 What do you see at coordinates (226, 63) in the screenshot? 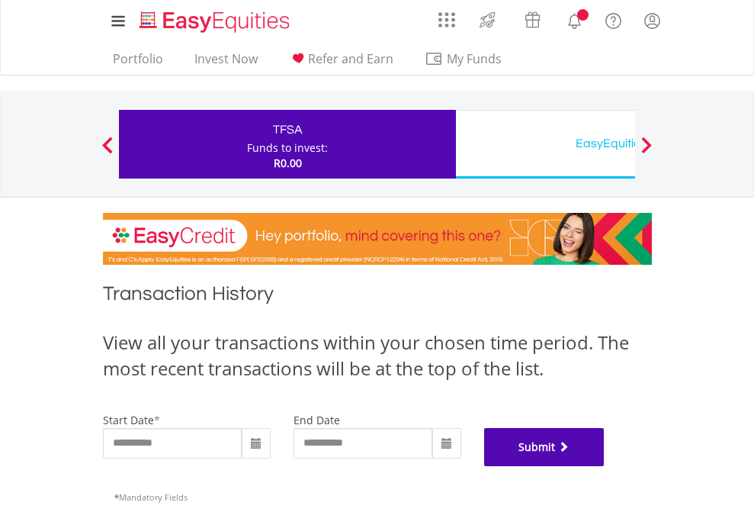
I see `a: Invest Now` at bounding box center [226, 63].